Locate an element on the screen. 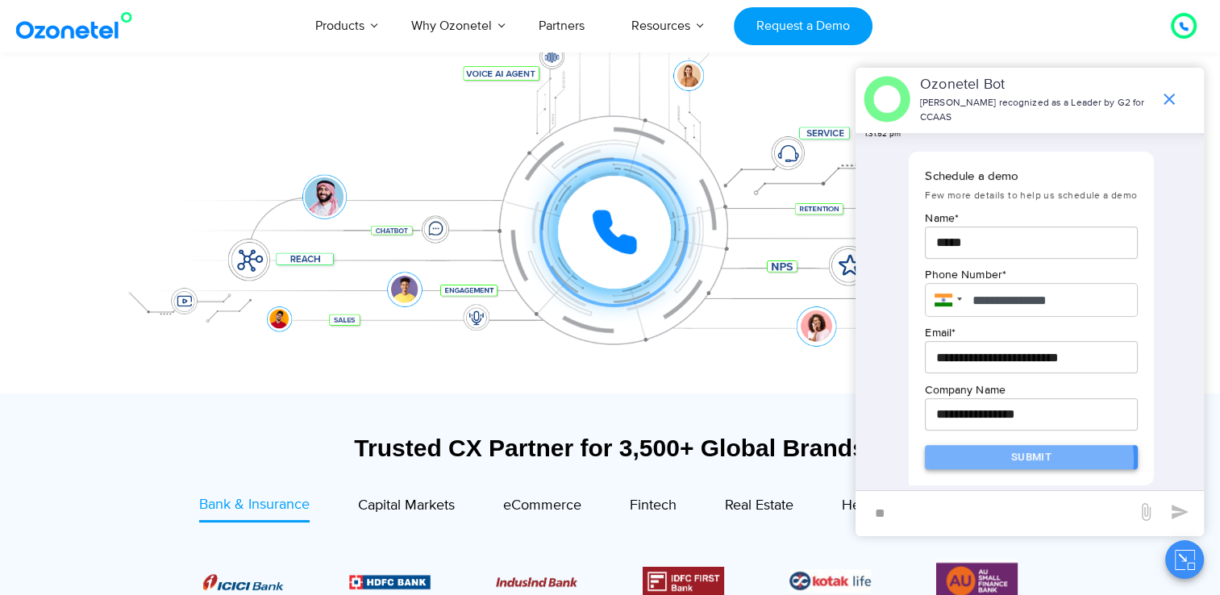  a: eCommerce is located at coordinates (542, 508).